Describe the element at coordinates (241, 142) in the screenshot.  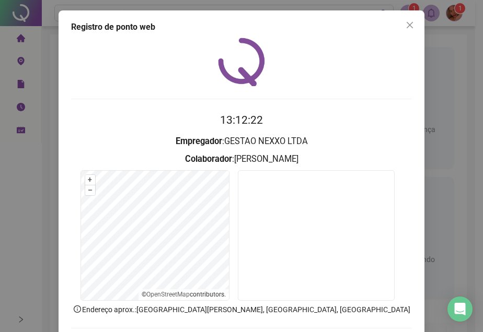
I see `h3: : GESTAO NEXXO LTDA` at that location.